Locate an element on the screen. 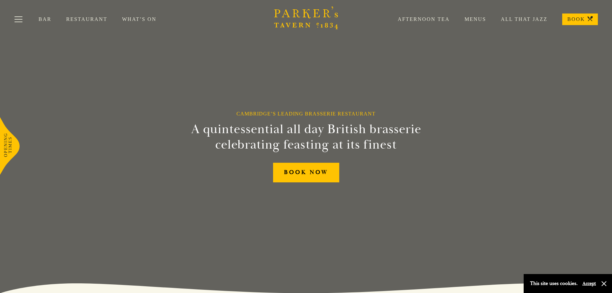  button: Accept is located at coordinates (589, 283).